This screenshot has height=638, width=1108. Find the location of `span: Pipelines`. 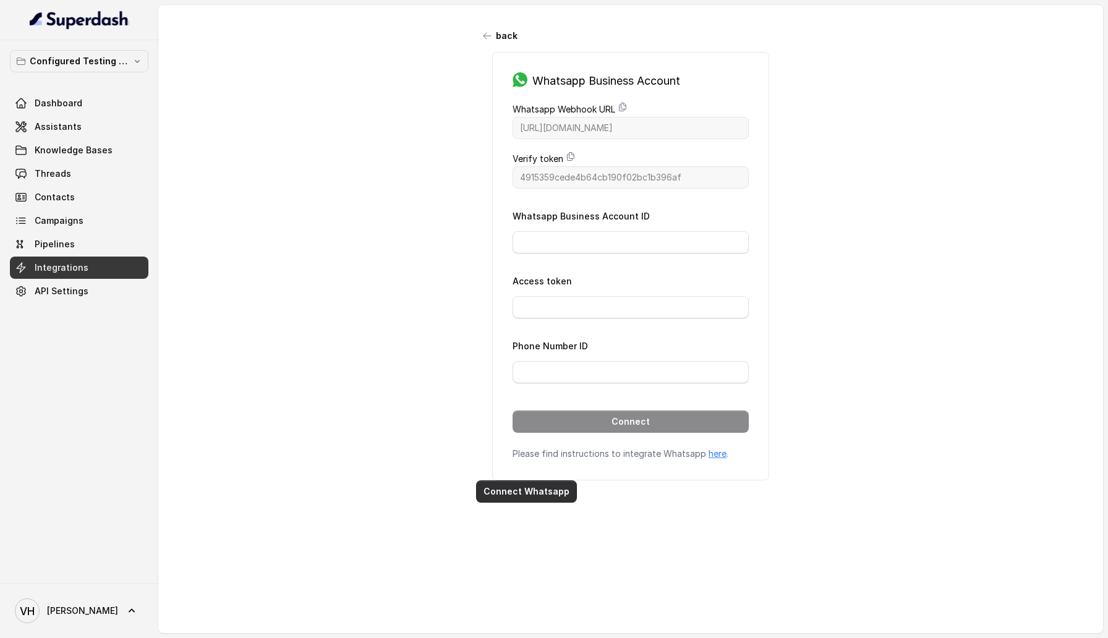

span: Pipelines is located at coordinates (54, 244).